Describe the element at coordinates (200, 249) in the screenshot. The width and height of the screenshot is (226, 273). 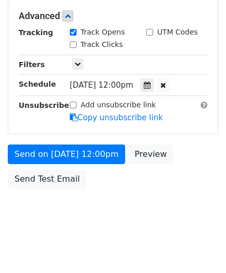
I see `div: Chat Widget` at that location.